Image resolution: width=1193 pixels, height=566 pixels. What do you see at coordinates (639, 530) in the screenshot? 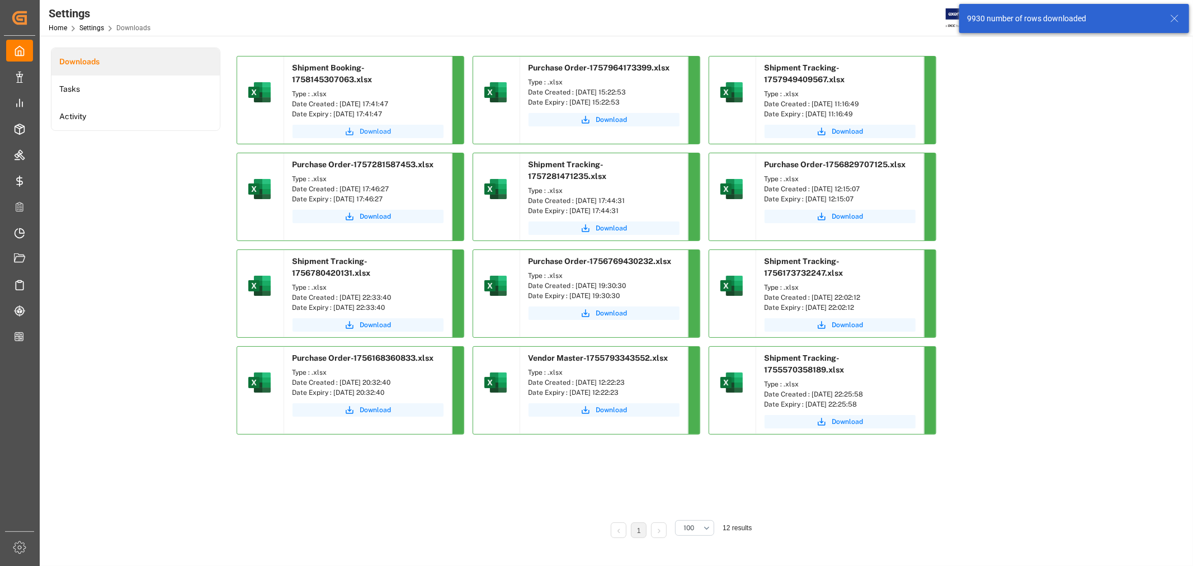
I see `li: 1` at bounding box center [639, 530].